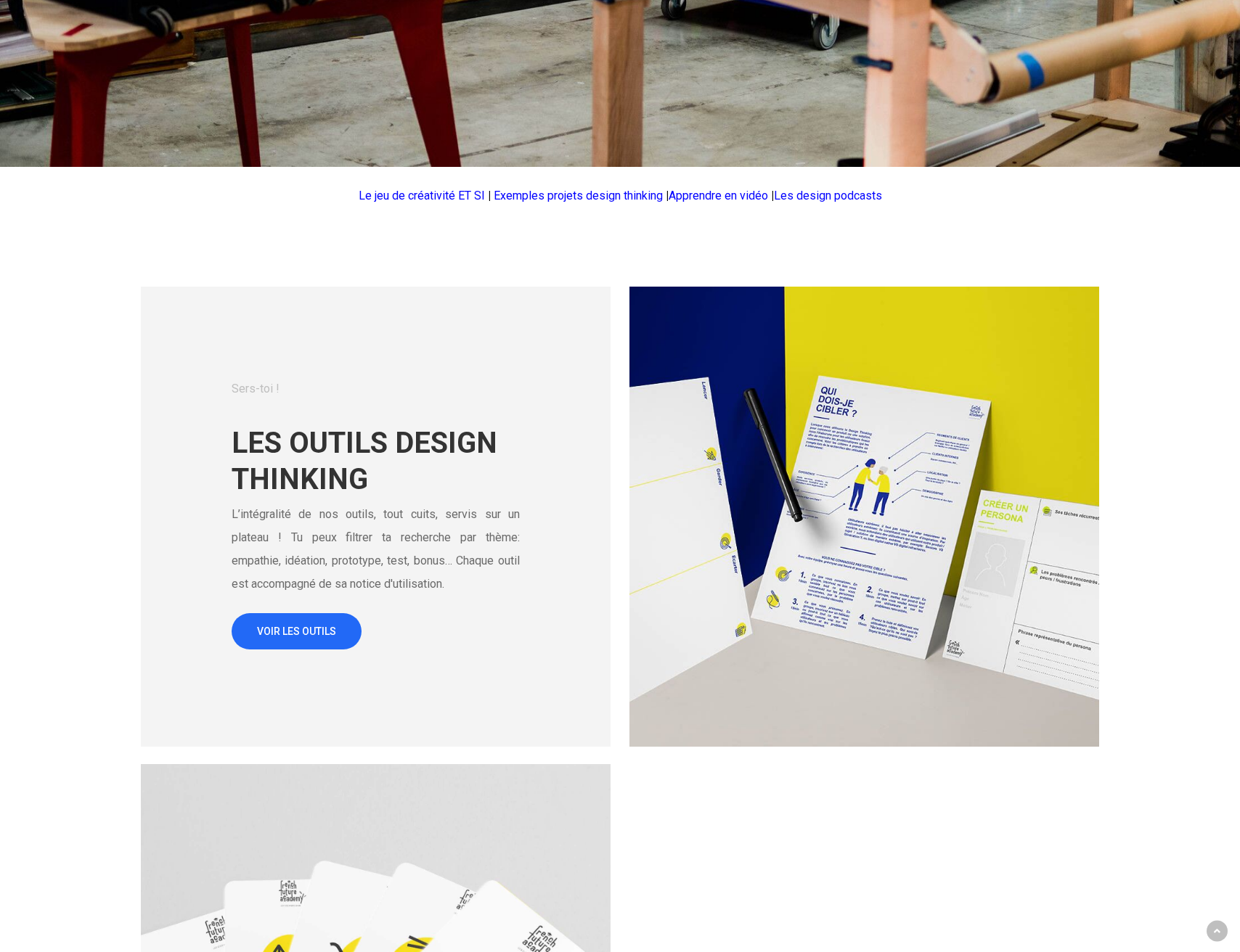 The height and width of the screenshot is (952, 1240). I want to click on a: Exemples projets design thinking, so click(578, 195).